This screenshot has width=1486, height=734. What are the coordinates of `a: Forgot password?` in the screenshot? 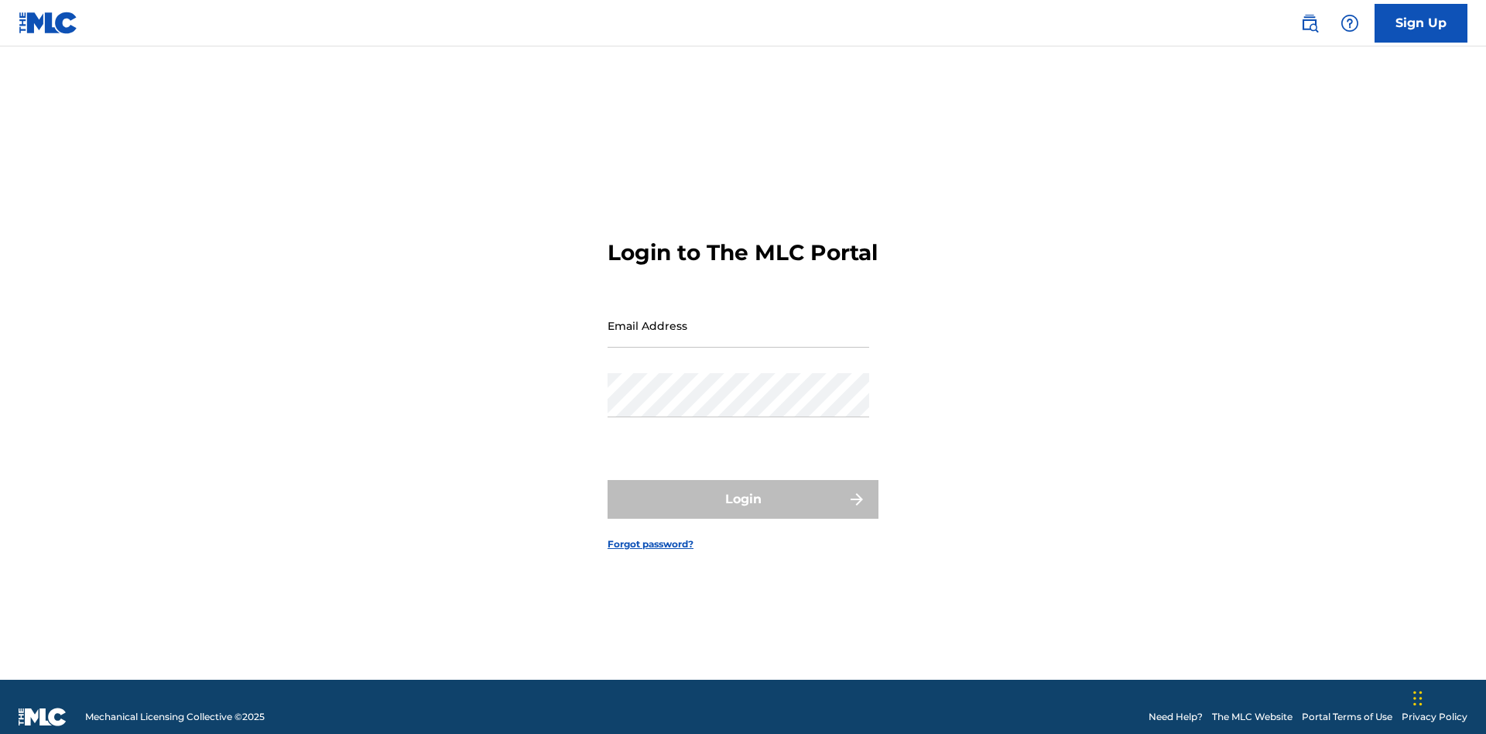 It's located at (650, 544).